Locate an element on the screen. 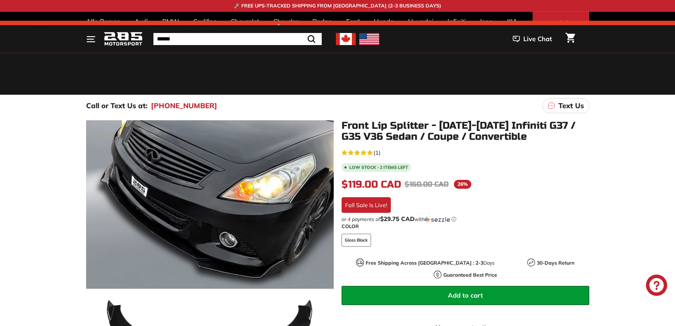  span: Live Chat is located at coordinates (537, 39).